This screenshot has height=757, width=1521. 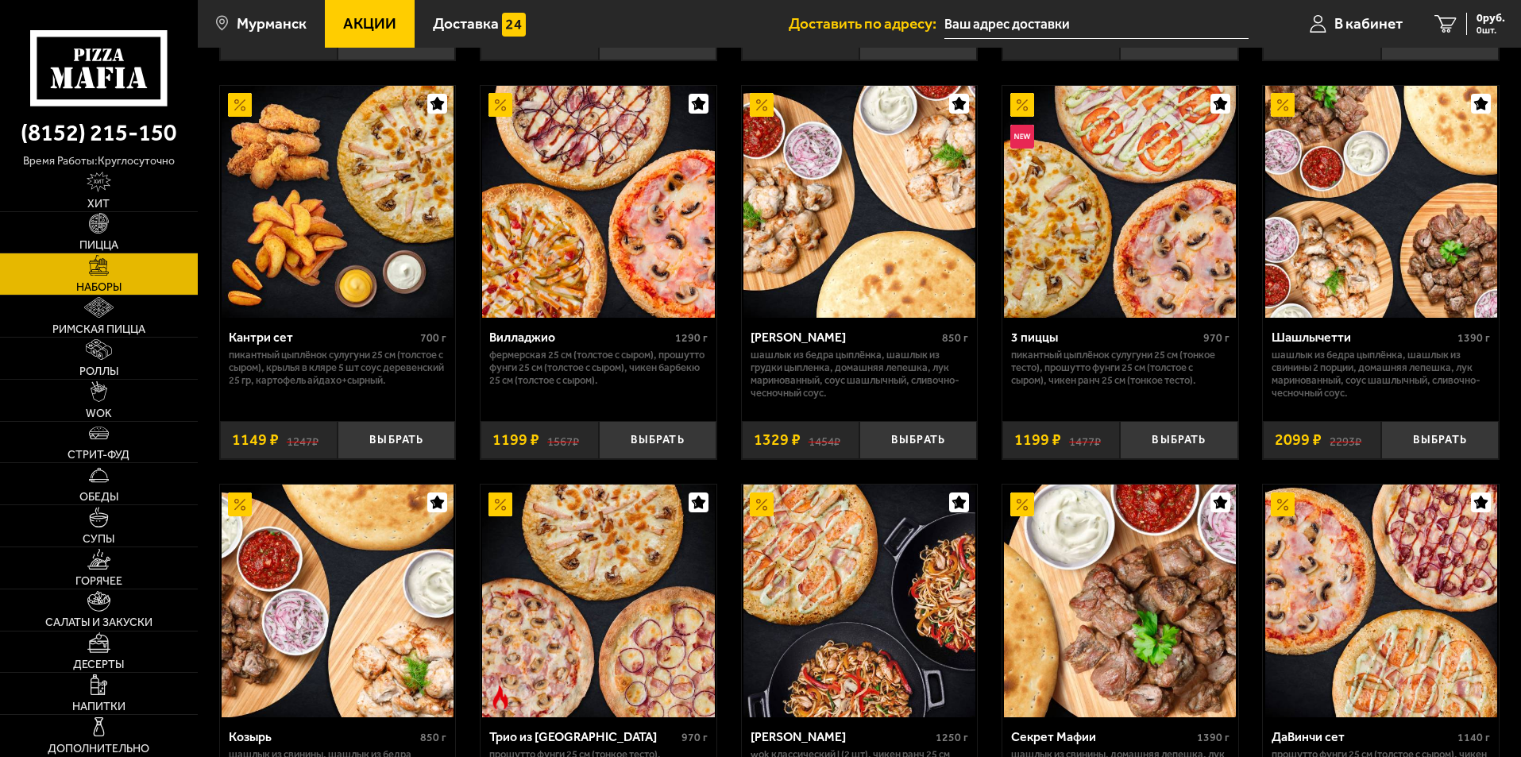 I want to click on span: 0 руб., so click(x=1490, y=18).